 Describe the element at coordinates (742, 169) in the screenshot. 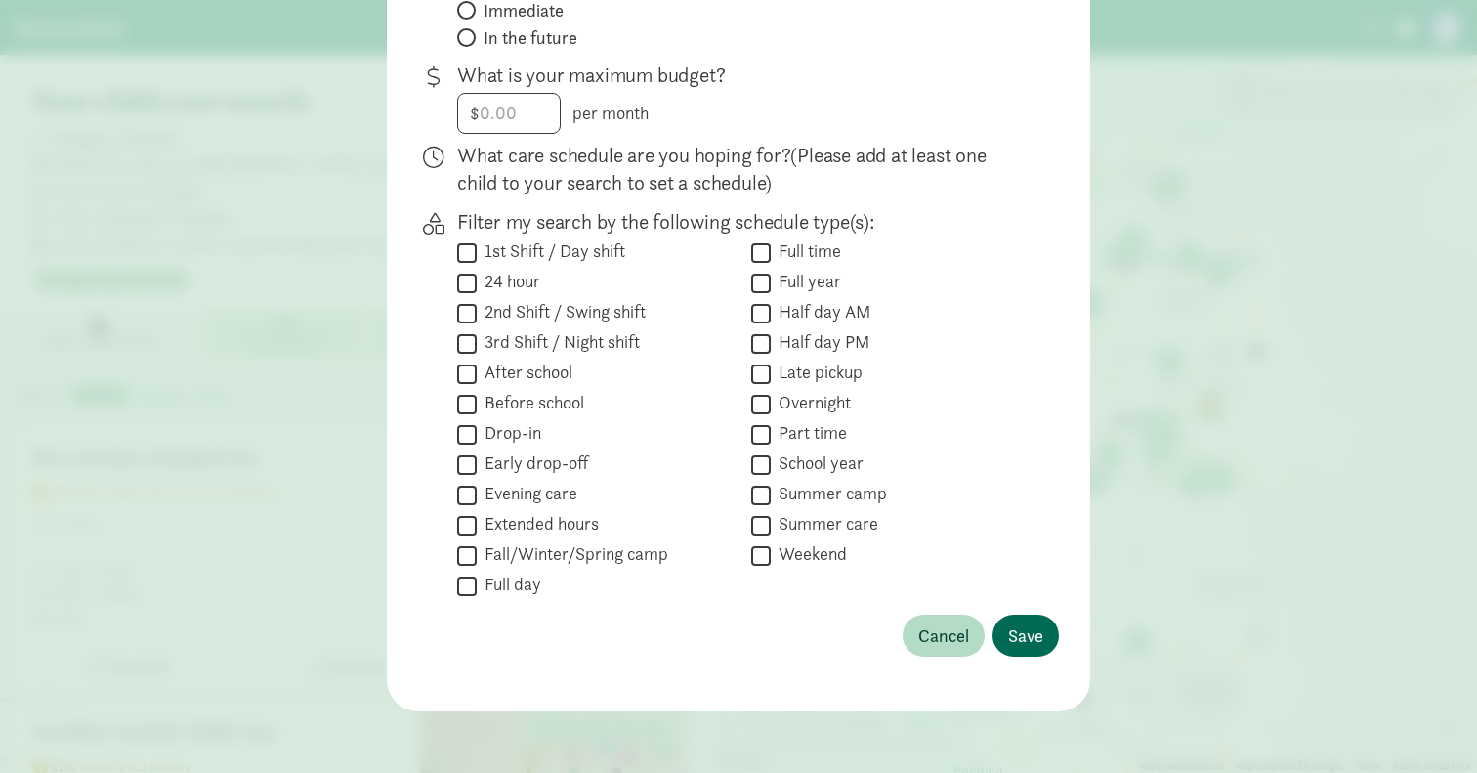

I see `p: What care schedule are you hoping for?` at that location.